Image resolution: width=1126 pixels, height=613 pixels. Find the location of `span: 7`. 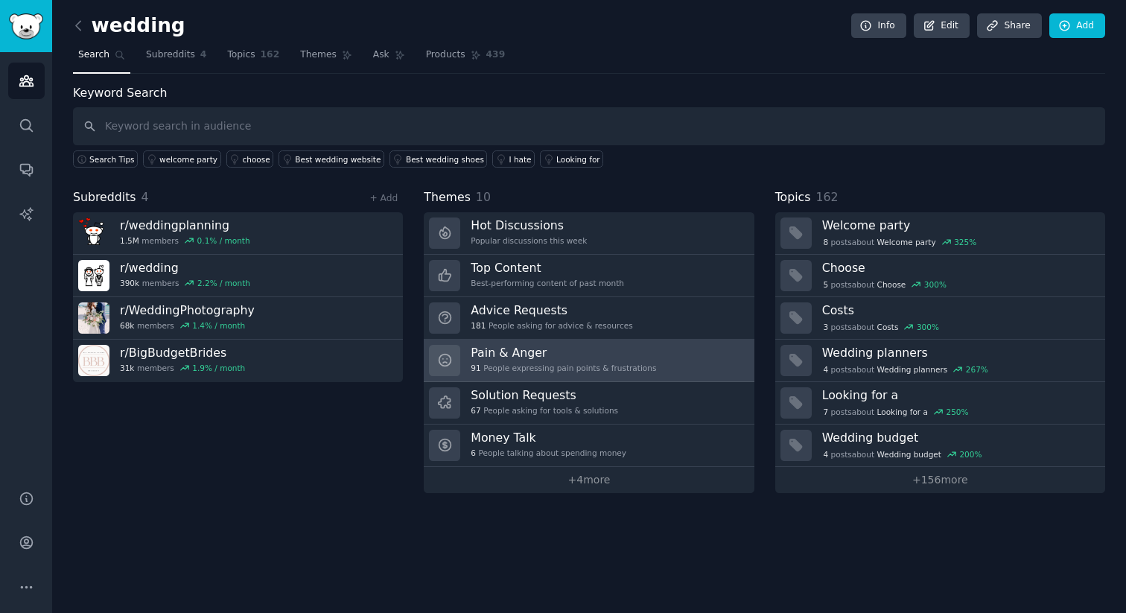

span: 7 is located at coordinates (825, 412).